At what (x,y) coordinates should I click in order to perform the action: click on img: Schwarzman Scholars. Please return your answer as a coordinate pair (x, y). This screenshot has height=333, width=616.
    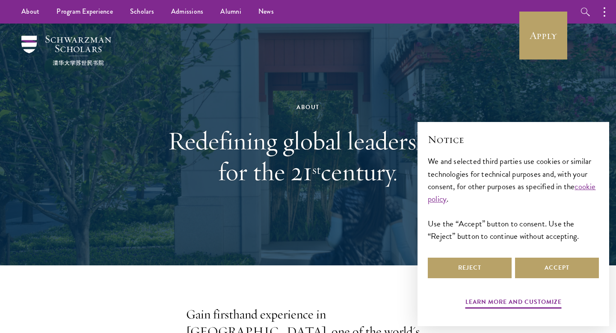
    Looking at the image, I should click on (66, 51).